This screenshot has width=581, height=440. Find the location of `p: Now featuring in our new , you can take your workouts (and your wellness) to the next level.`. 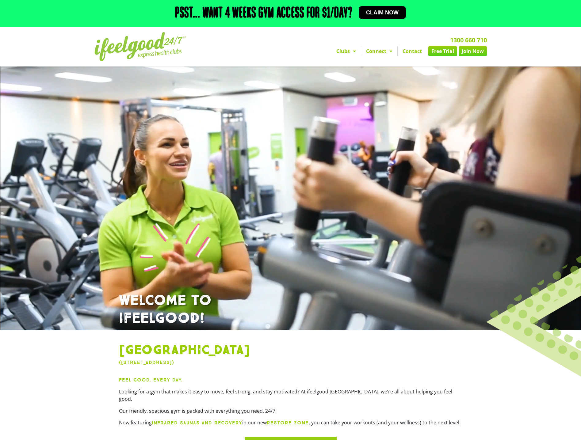

p: Now featuring in our new , you can take your workouts (and your wellness) to the next level. is located at coordinates (291, 423).